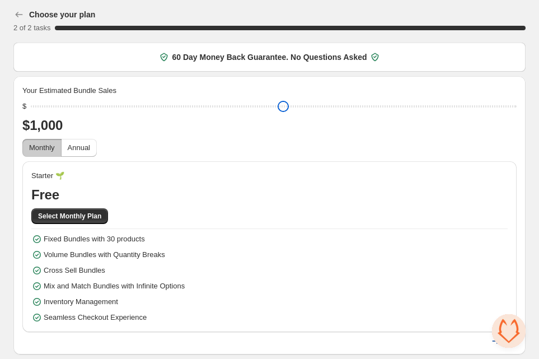 This screenshot has width=539, height=359. I want to click on h3: Choose your plan, so click(62, 15).